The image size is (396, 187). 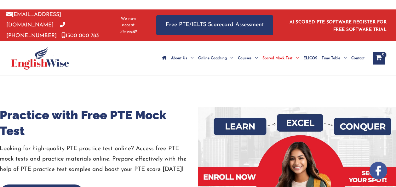 I want to click on a: AI SCORED PTE SOFTWARE REGISTER FOR FREE SOFTWARE TRIAL, so click(x=338, y=26).